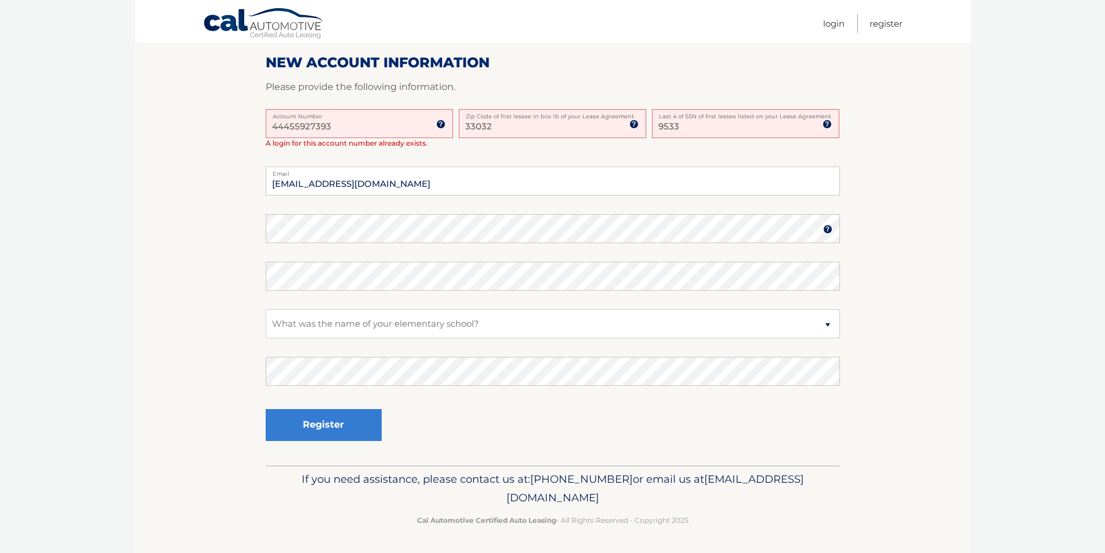 This screenshot has width=1105, height=553. What do you see at coordinates (487, 520) in the screenshot?
I see `strong: Cal Automotive Certified Auto Leasing` at bounding box center [487, 520].